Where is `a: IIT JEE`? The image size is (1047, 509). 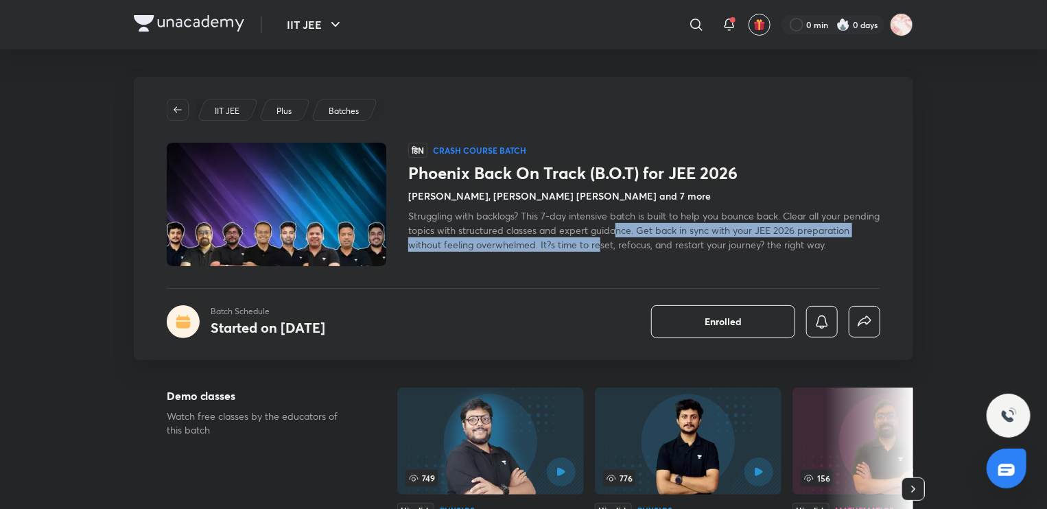 a: IIT JEE is located at coordinates (227, 111).